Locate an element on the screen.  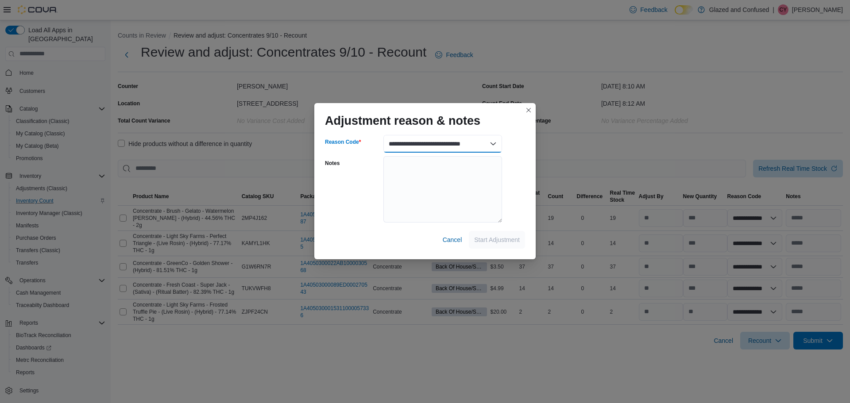
button: Start Adjustment is located at coordinates (497, 240).